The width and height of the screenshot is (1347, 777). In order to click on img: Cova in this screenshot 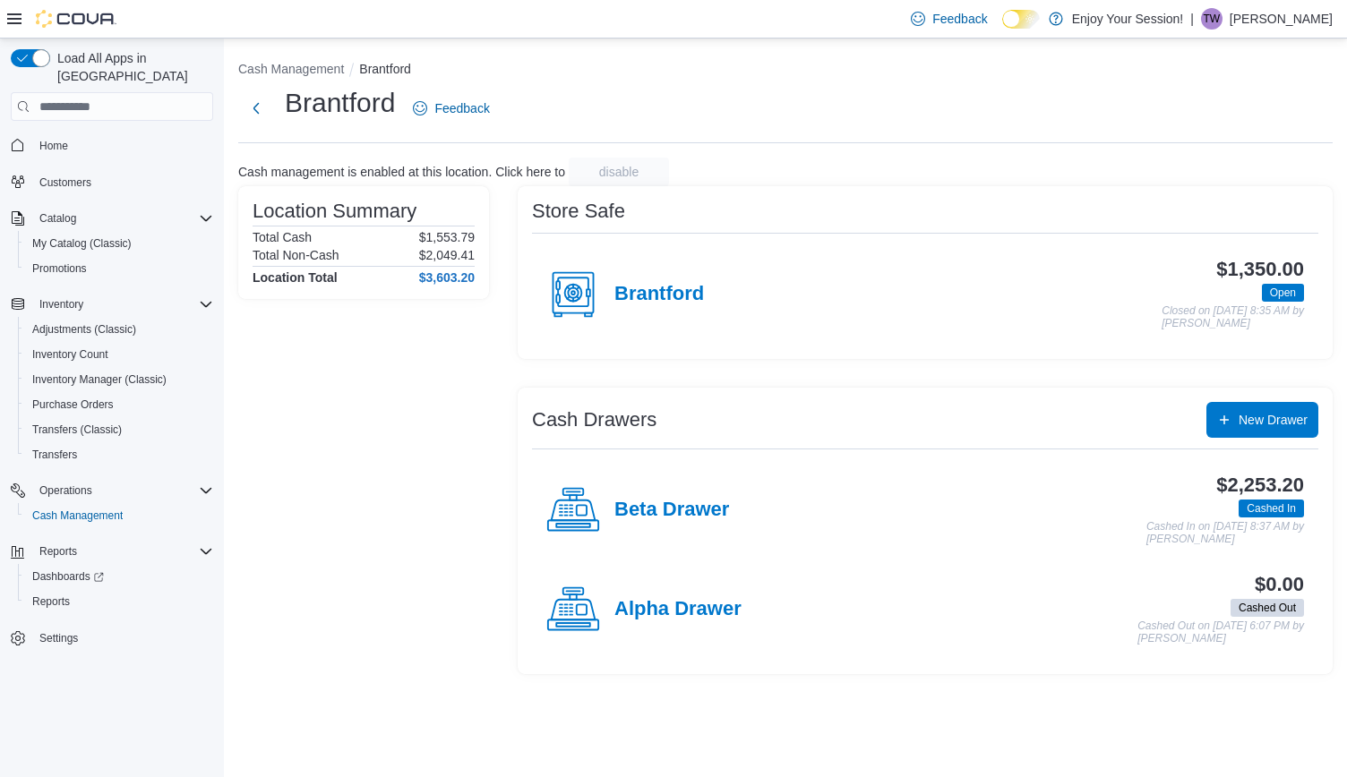, I will do `click(76, 19)`.